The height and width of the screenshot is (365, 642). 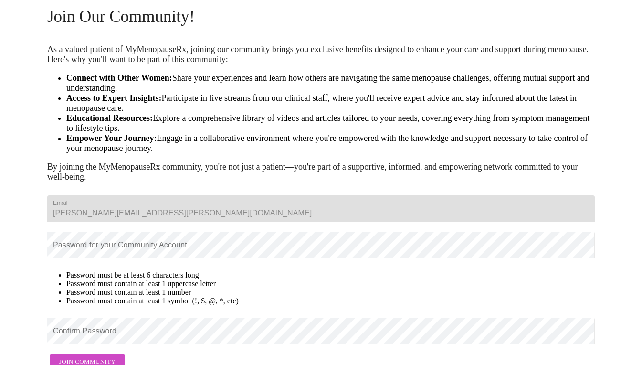 I want to click on p: By joining the MyMenopauseRx community, you're not just a patient—you're part of a supportive, in..., so click(x=321, y=172).